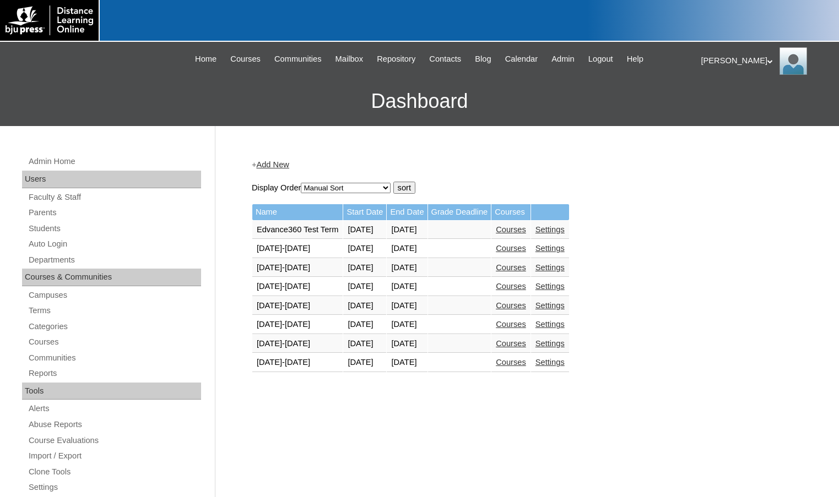  I want to click on a: Help, so click(635, 59).